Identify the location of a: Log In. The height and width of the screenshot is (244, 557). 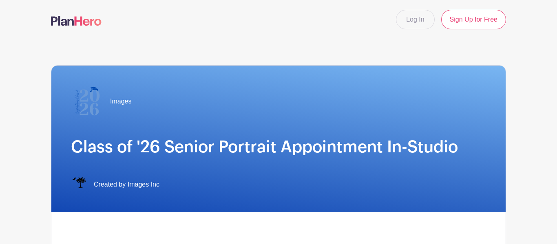
(415, 20).